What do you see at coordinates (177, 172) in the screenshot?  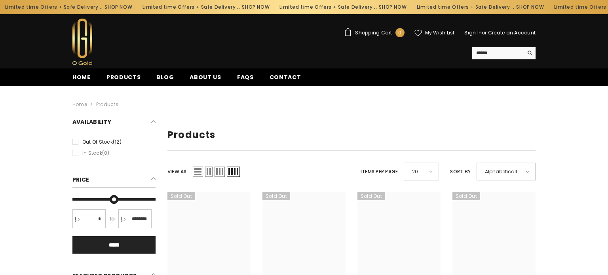 I see `label: View as` at bounding box center [177, 172].